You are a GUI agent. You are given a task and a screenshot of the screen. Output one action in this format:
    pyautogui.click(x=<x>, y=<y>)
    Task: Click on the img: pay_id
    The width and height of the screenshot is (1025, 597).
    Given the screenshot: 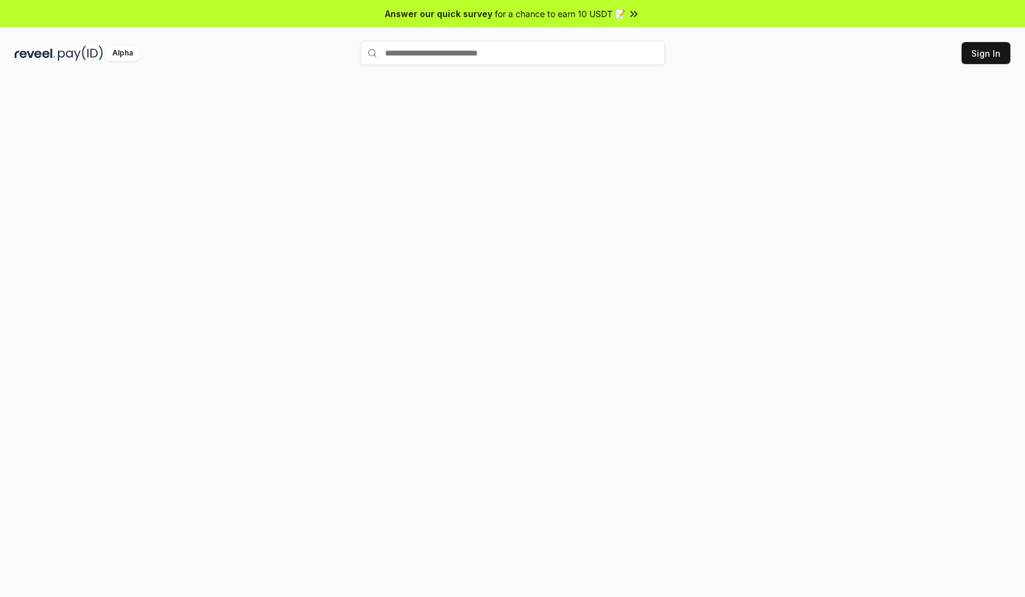 What is the action you would take?
    pyautogui.click(x=81, y=53)
    